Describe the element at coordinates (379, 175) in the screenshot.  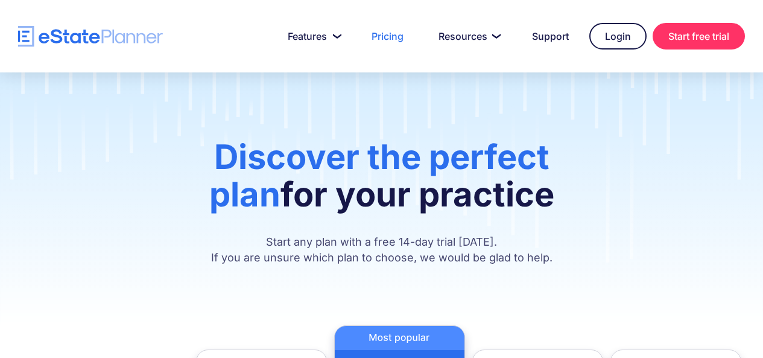
I see `span: Discover the perfect plan` at that location.